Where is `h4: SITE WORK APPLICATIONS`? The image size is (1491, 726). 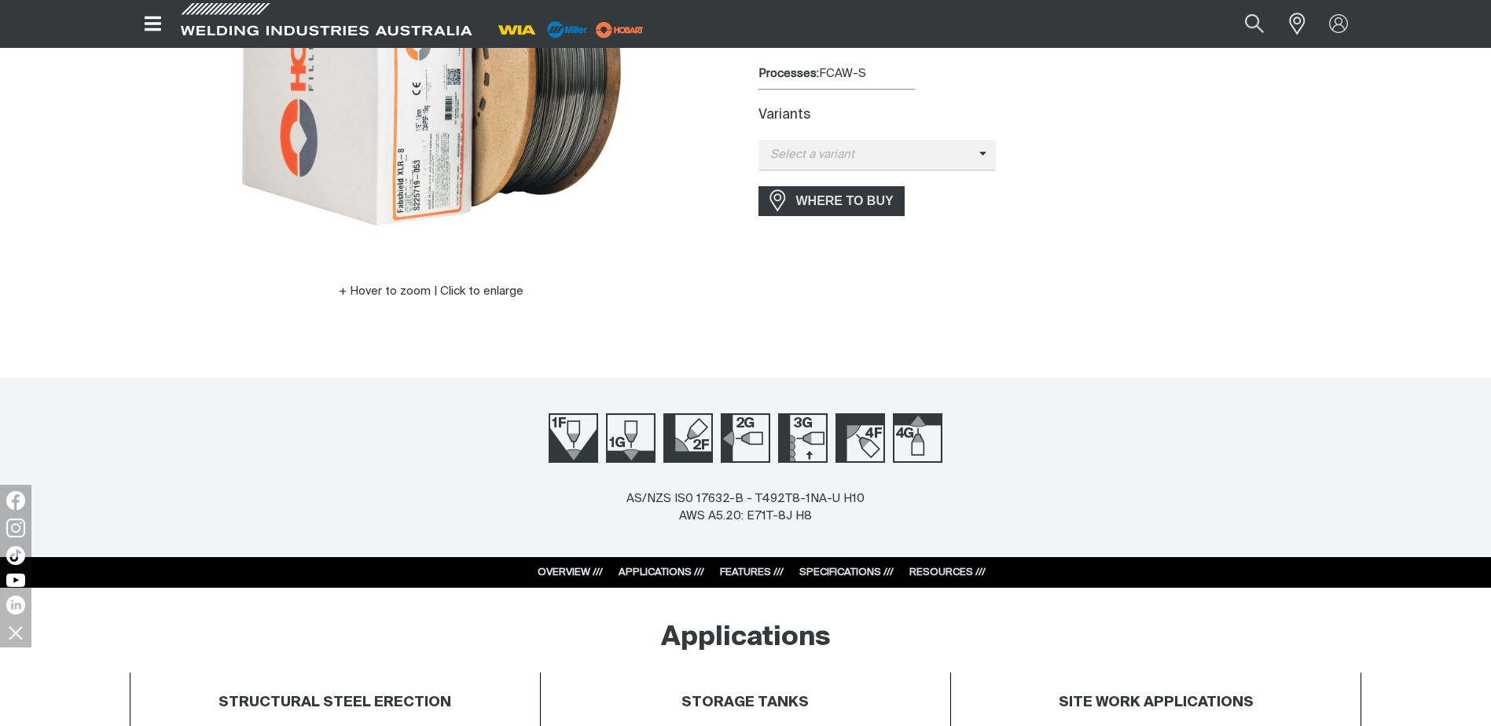
h4: SITE WORK APPLICATIONS is located at coordinates (1156, 703).